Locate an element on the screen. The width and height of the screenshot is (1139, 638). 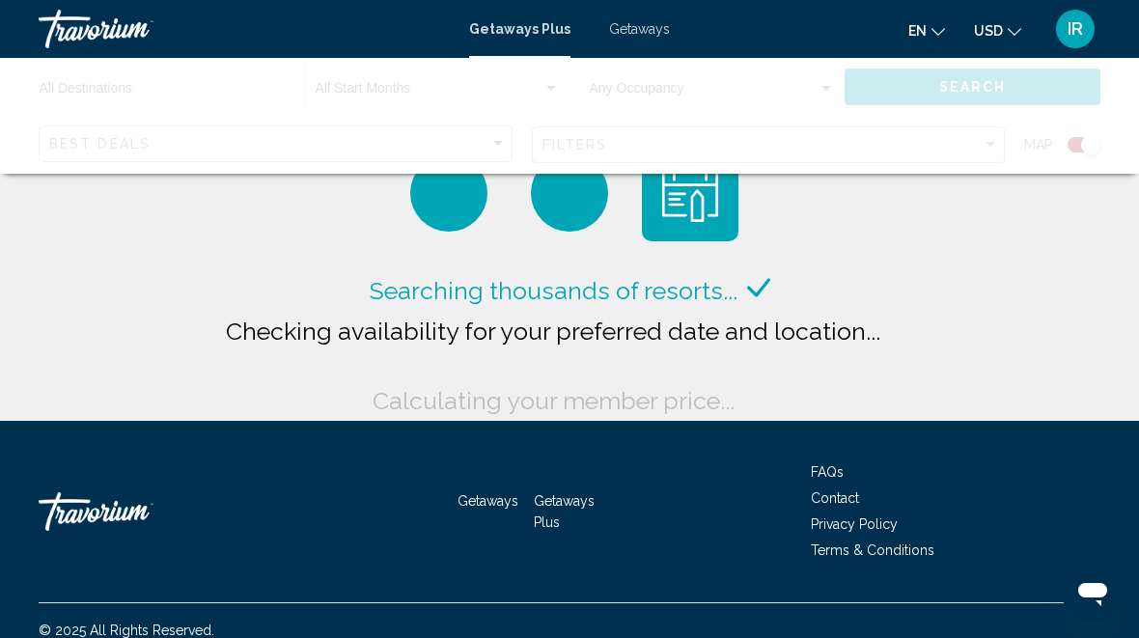
span: Calculating your member price... is located at coordinates (553, 401).